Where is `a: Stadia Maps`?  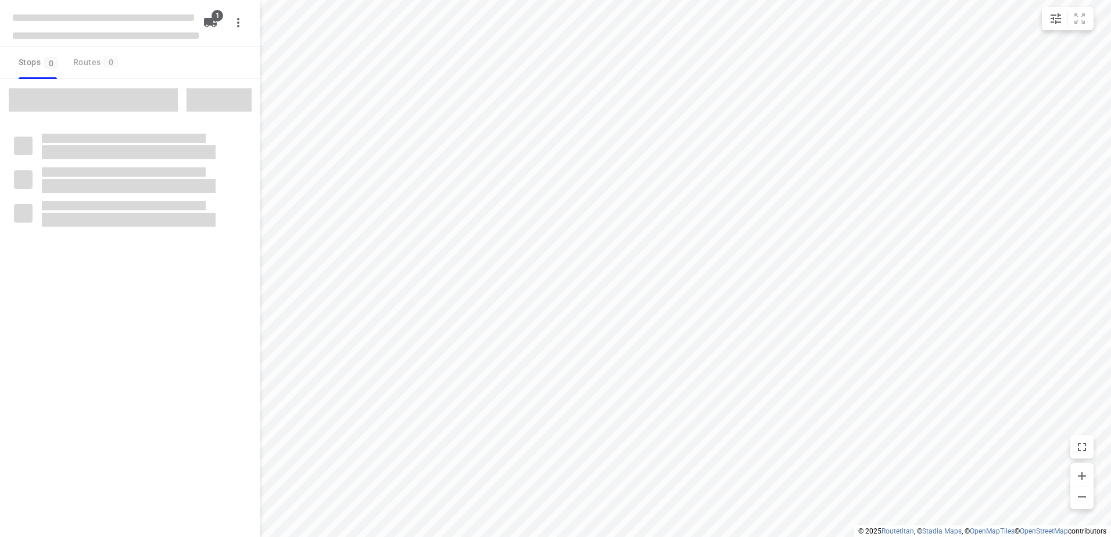
a: Stadia Maps is located at coordinates (942, 531).